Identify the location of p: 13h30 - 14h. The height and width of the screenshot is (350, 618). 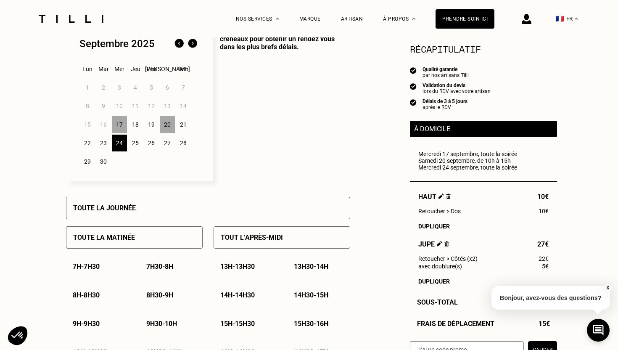
(311, 266).